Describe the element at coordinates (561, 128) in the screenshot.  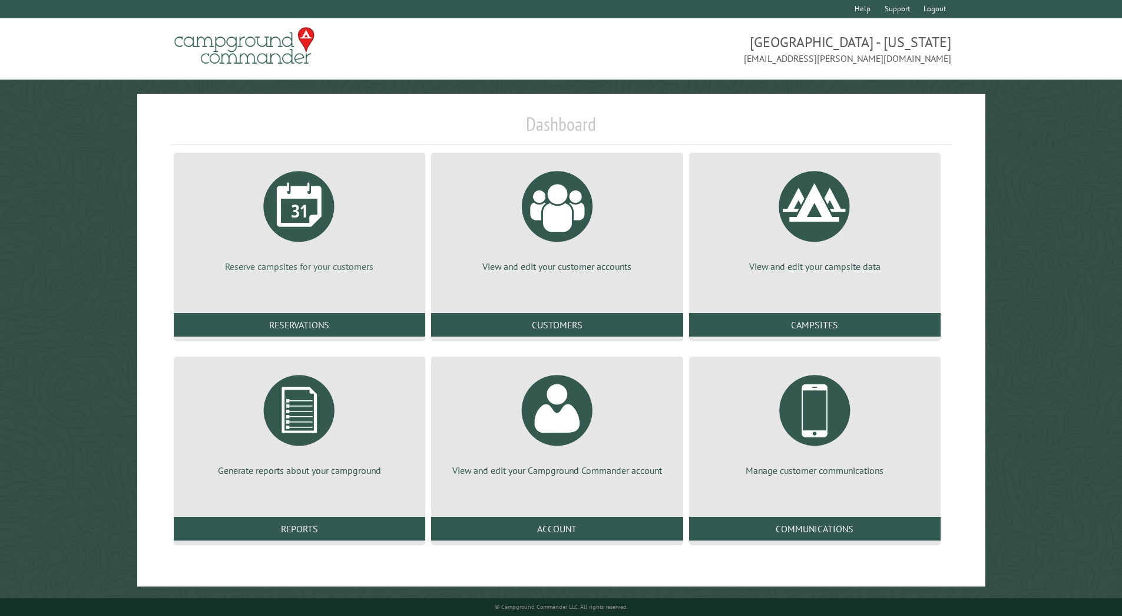
I see `h1: Dashboard` at that location.